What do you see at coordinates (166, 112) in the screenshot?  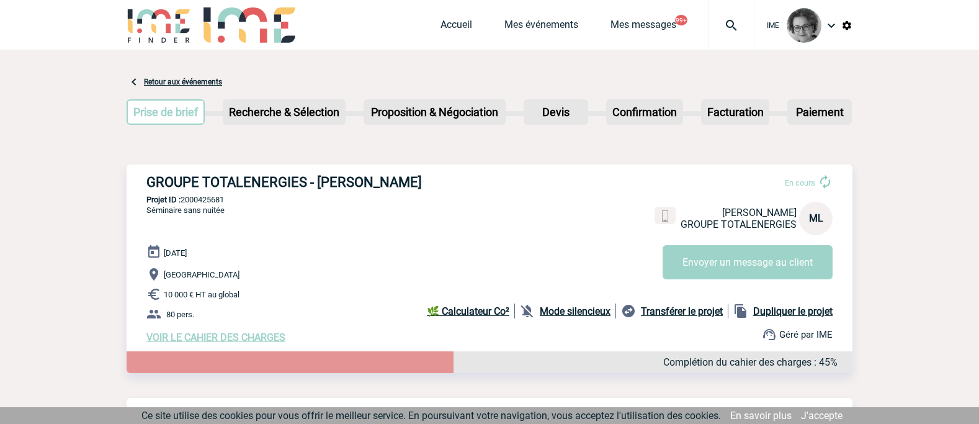 I see `p: Prise de brief` at bounding box center [166, 112].